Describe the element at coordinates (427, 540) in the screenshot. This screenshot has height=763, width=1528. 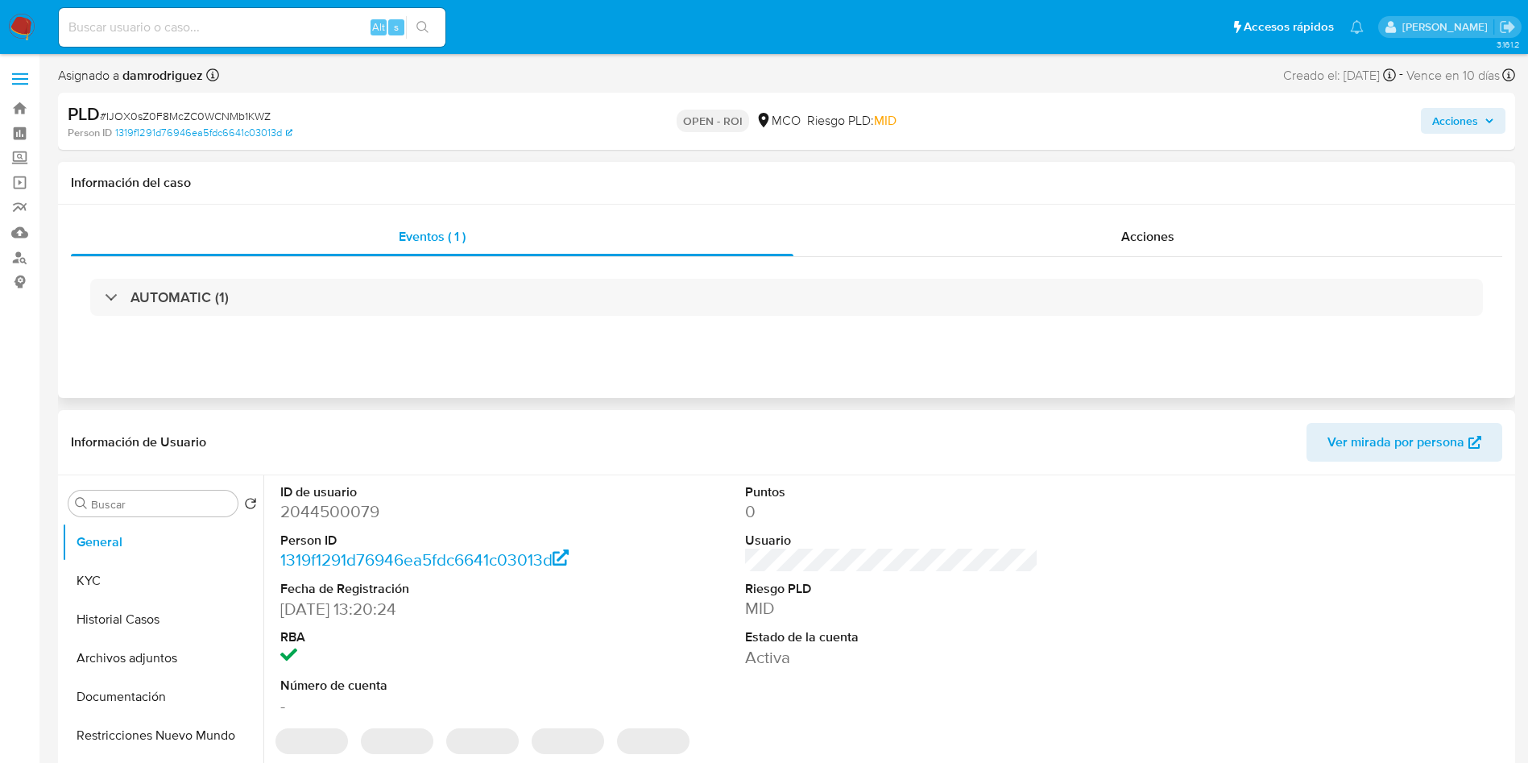
I see `dt: Person ID` at that location.